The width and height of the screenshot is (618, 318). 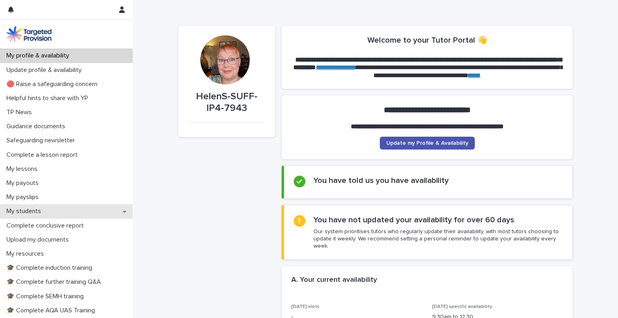 What do you see at coordinates (27, 254) in the screenshot?
I see `p: My resources` at bounding box center [27, 254].